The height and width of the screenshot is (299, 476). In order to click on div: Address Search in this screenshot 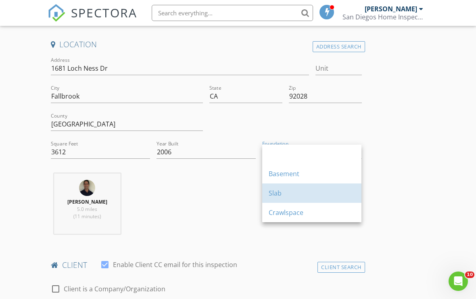, I will do `click(339, 46)`.